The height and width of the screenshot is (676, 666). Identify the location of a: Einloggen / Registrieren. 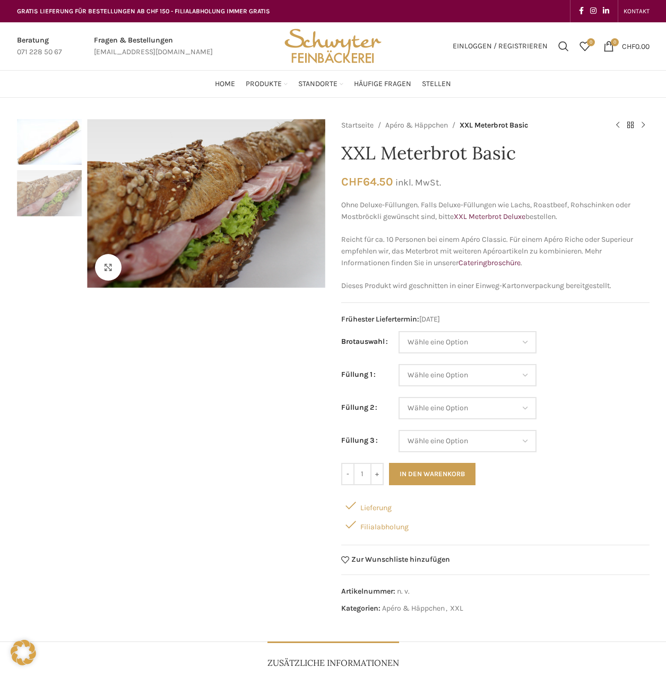
(500, 46).